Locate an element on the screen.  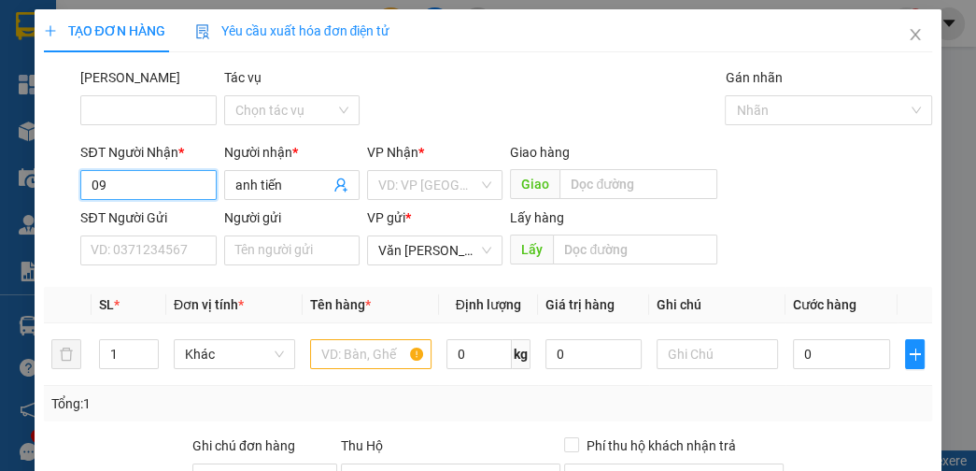
b: XE GIƯỜNG NẰM CAO CẤP HÙNG THỤC is located at coordinates (124, 92).